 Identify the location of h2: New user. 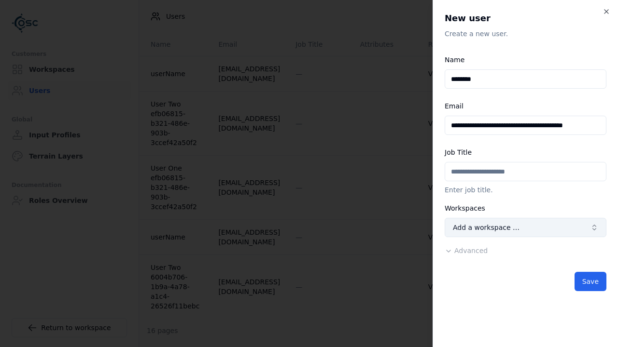
(525, 18).